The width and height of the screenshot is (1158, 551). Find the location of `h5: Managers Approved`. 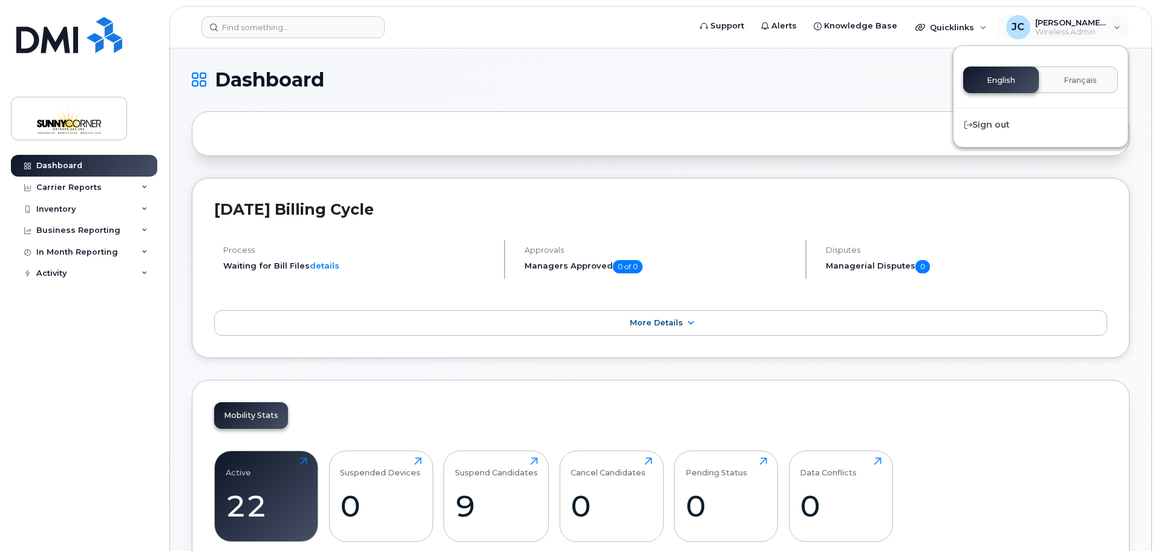

h5: Managers Approved is located at coordinates (659, 267).